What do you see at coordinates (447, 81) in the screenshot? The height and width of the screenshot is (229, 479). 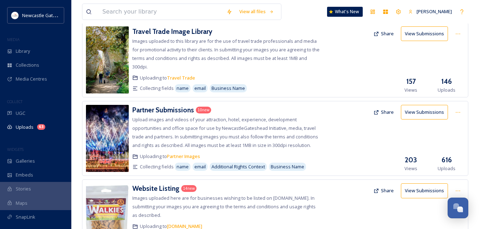 I see `h3: 146` at bounding box center [447, 81].